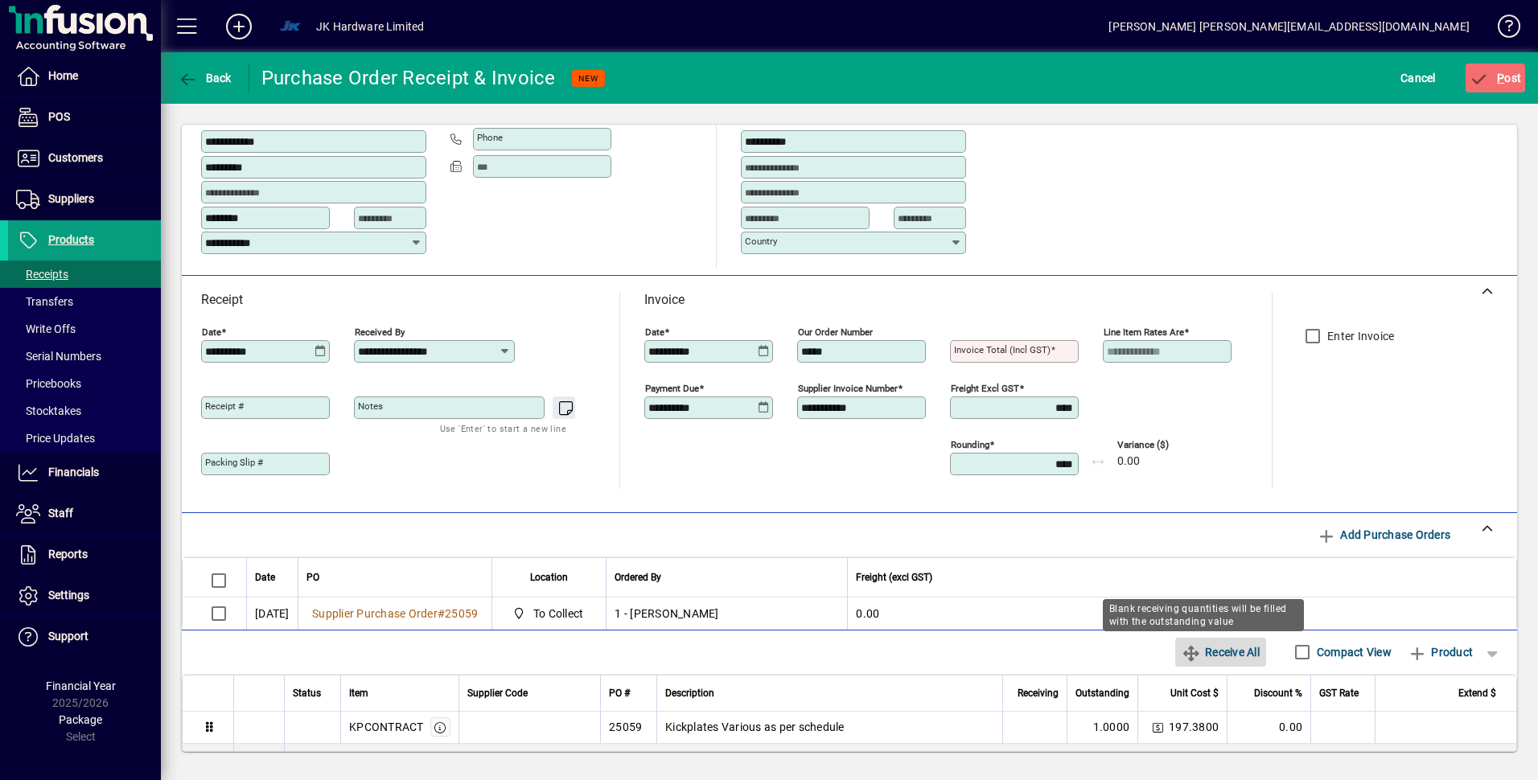 This screenshot has height=780, width=1538. Describe the element at coordinates (84, 514) in the screenshot. I see `a: Staff` at that location.